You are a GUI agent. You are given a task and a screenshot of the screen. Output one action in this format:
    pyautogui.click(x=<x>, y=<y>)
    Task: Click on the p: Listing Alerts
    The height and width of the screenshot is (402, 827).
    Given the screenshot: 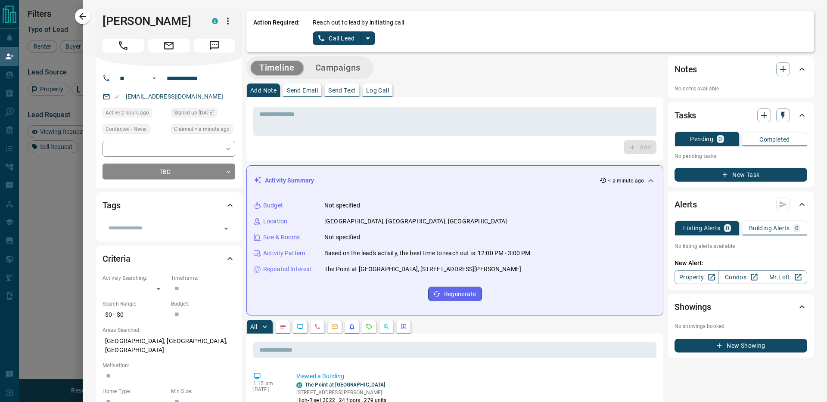 What is the action you would take?
    pyautogui.click(x=702, y=228)
    